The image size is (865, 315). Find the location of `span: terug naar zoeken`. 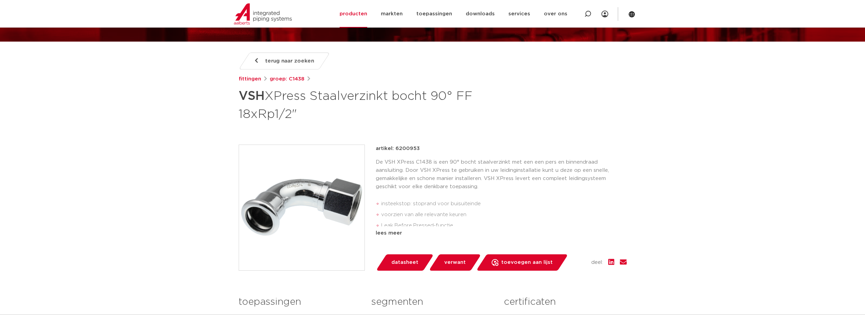

span: terug naar zoeken is located at coordinates (289, 61).